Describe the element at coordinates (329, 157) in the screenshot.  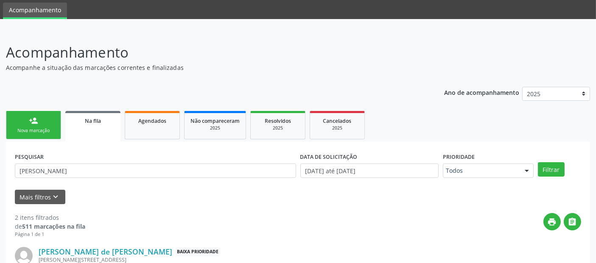
I see `label: DATA DE SOLICITAÇÃO` at that location.